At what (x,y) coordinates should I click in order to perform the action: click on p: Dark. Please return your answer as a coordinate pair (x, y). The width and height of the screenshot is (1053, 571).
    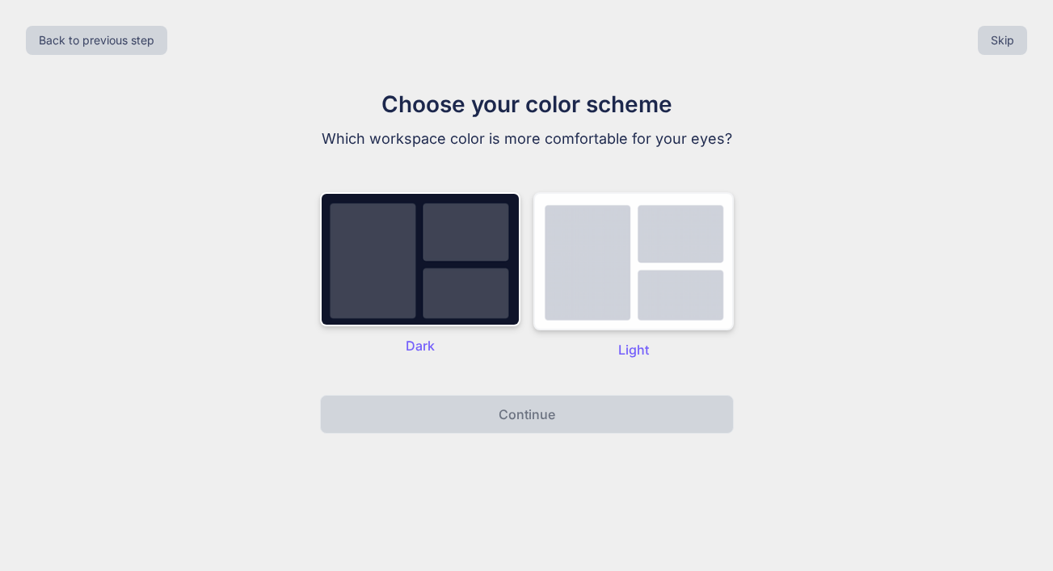
    Looking at the image, I should click on (420, 346).